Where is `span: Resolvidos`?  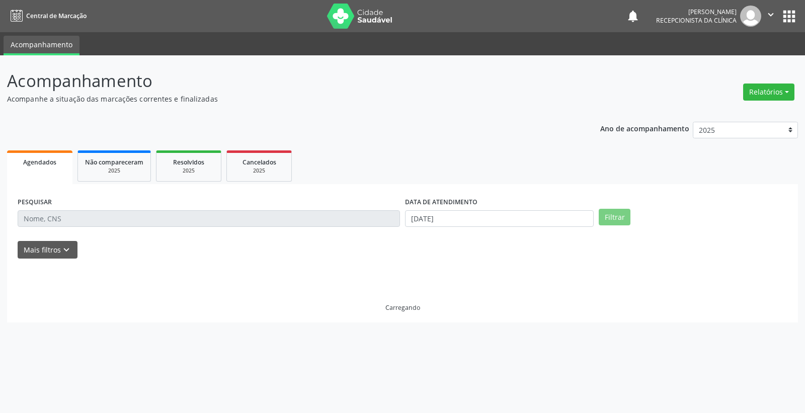
span: Resolvidos is located at coordinates (189, 162).